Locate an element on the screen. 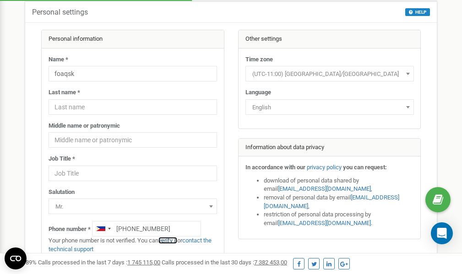  div: Other settings is located at coordinates (329, 39).